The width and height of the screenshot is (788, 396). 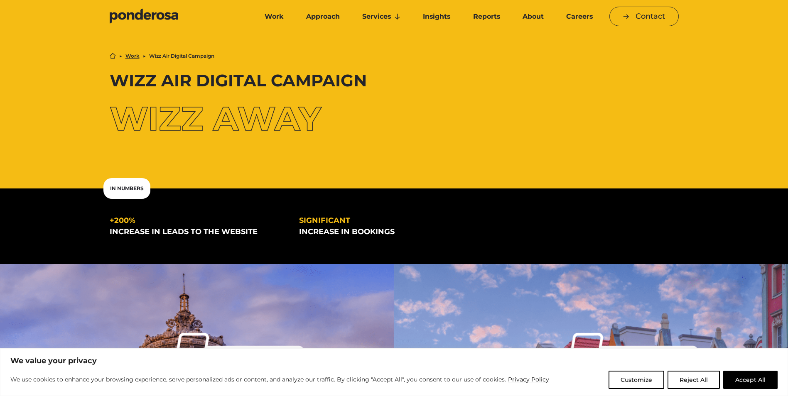 I want to click on a: Home, so click(x=113, y=56).